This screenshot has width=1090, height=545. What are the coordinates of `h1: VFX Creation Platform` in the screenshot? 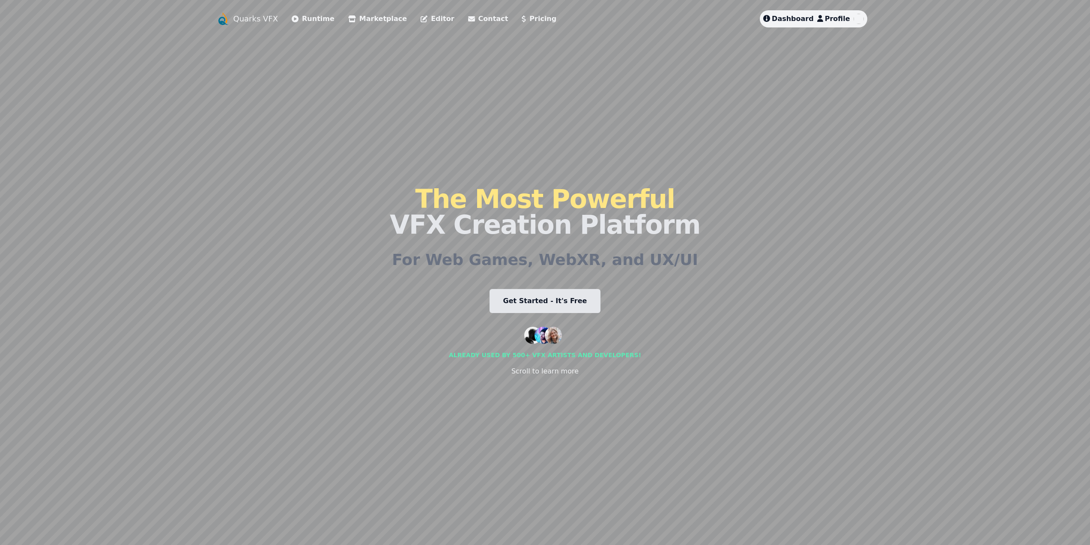 It's located at (545, 212).